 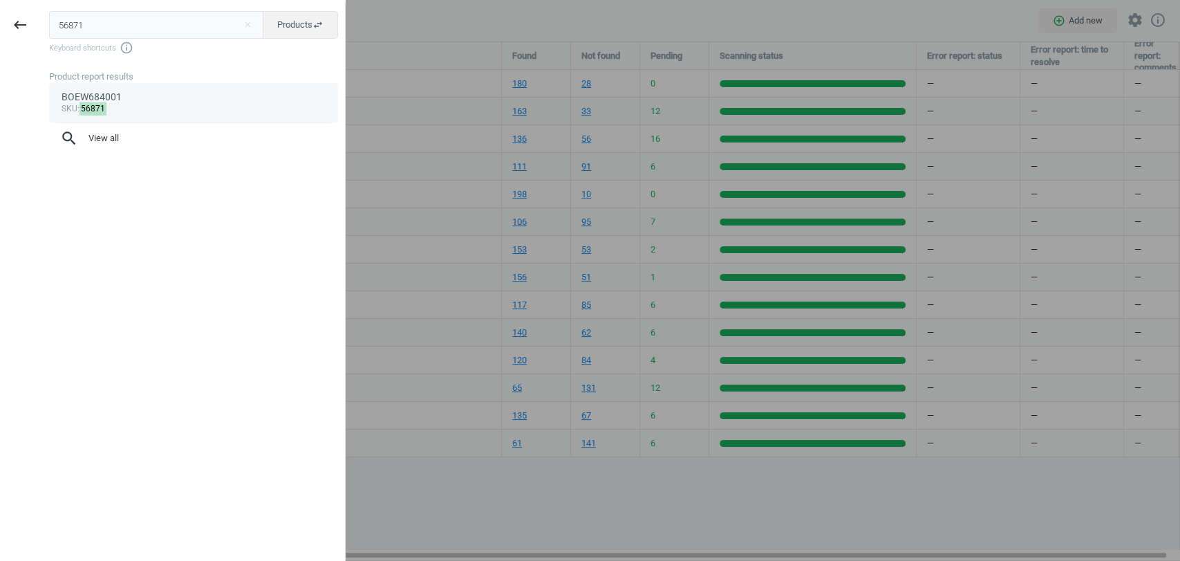 What do you see at coordinates (194, 138) in the screenshot?
I see `button: searchView all` at bounding box center [194, 138].